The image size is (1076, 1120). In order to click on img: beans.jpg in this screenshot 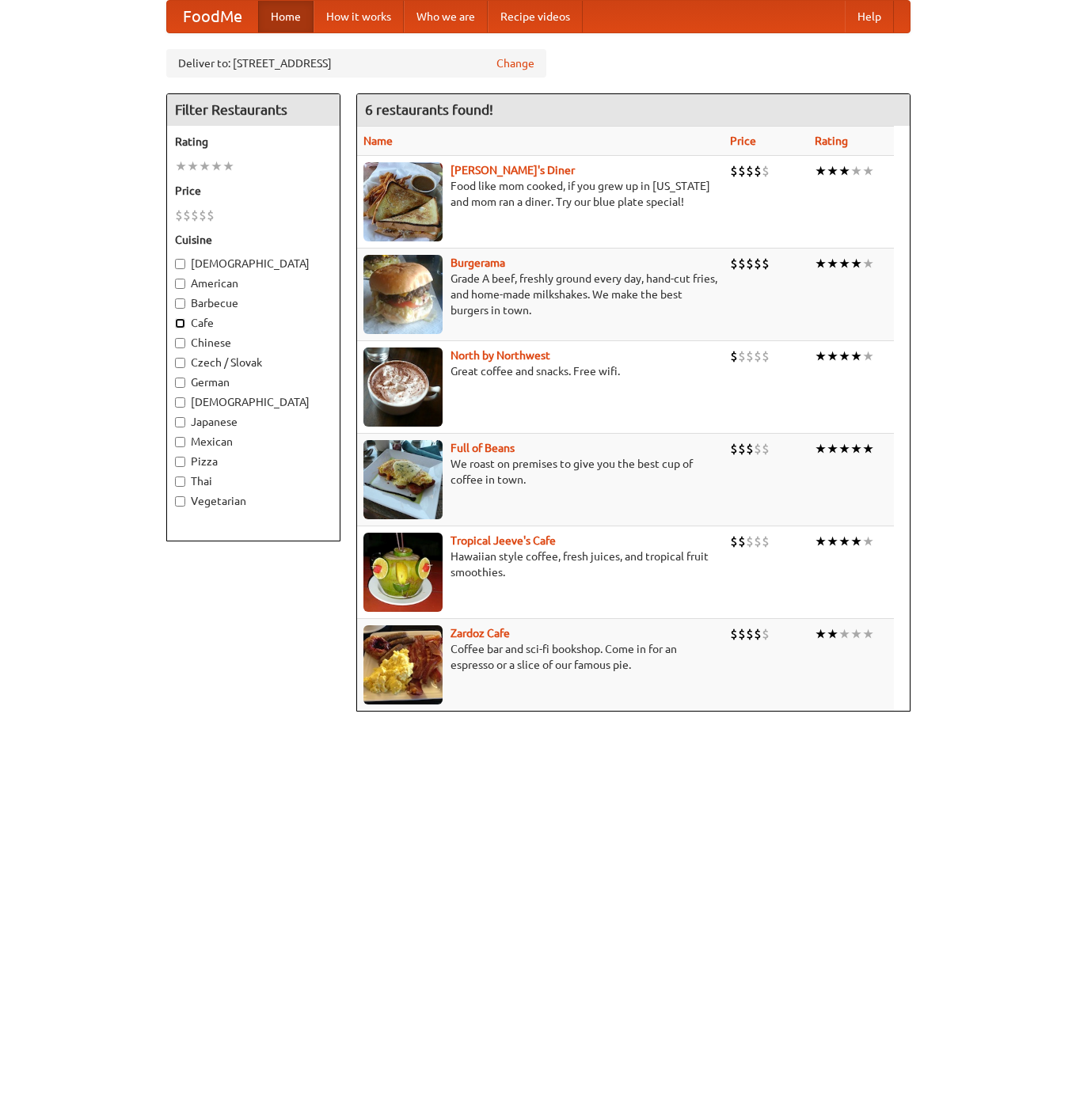, I will do `click(403, 479)`.